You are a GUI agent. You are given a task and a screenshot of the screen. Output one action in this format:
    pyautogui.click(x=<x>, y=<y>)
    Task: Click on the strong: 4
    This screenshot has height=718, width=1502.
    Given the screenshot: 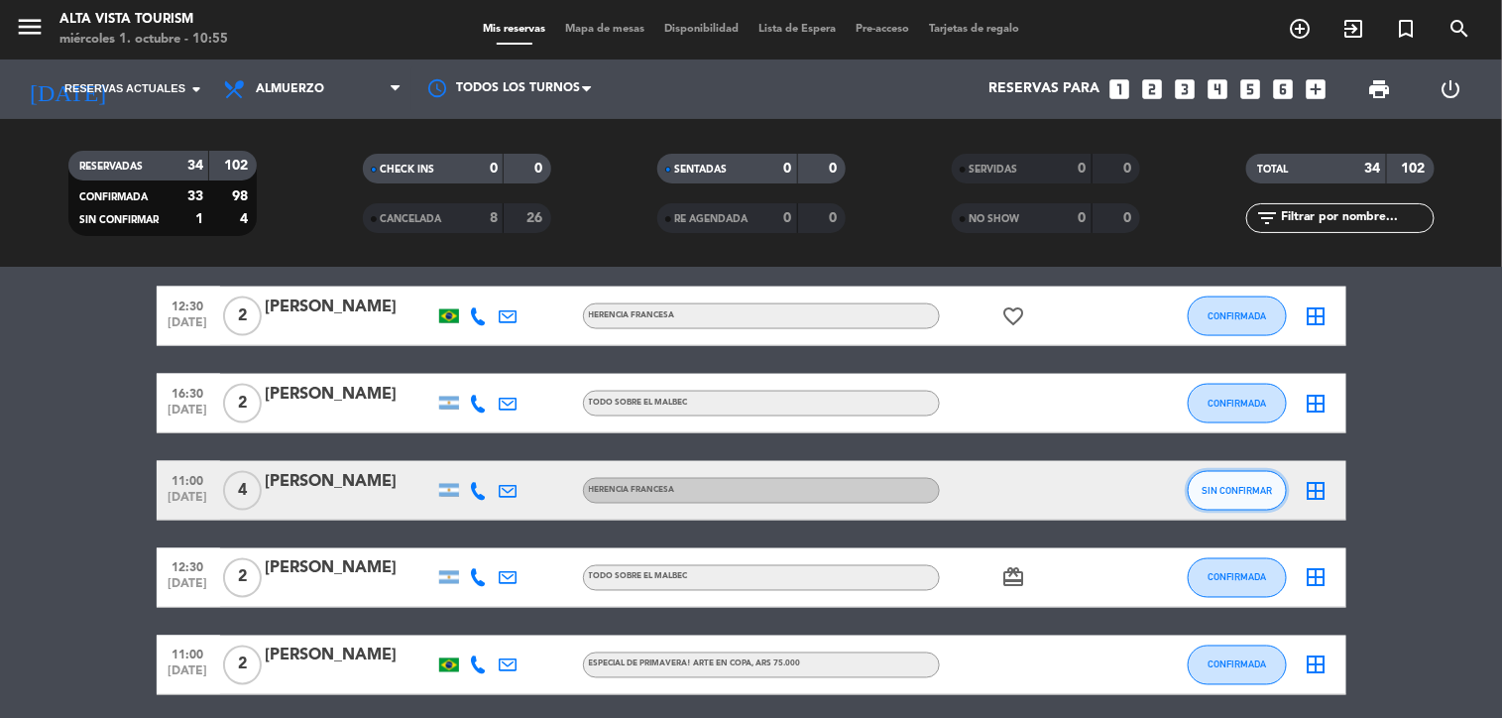 What is the action you would take?
    pyautogui.click(x=246, y=219)
    